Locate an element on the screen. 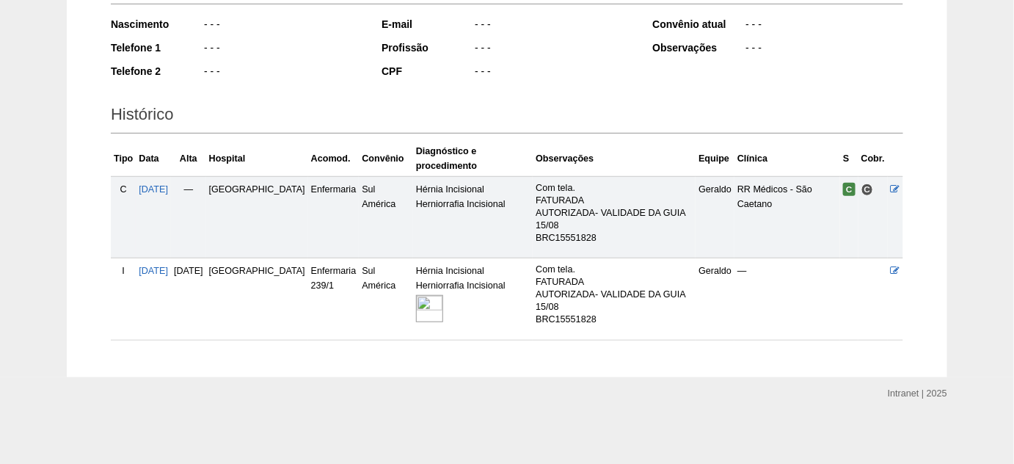 Image resolution: width=1014 pixels, height=464 pixels. td: Enfermaria 239/1 is located at coordinates (334, 299).